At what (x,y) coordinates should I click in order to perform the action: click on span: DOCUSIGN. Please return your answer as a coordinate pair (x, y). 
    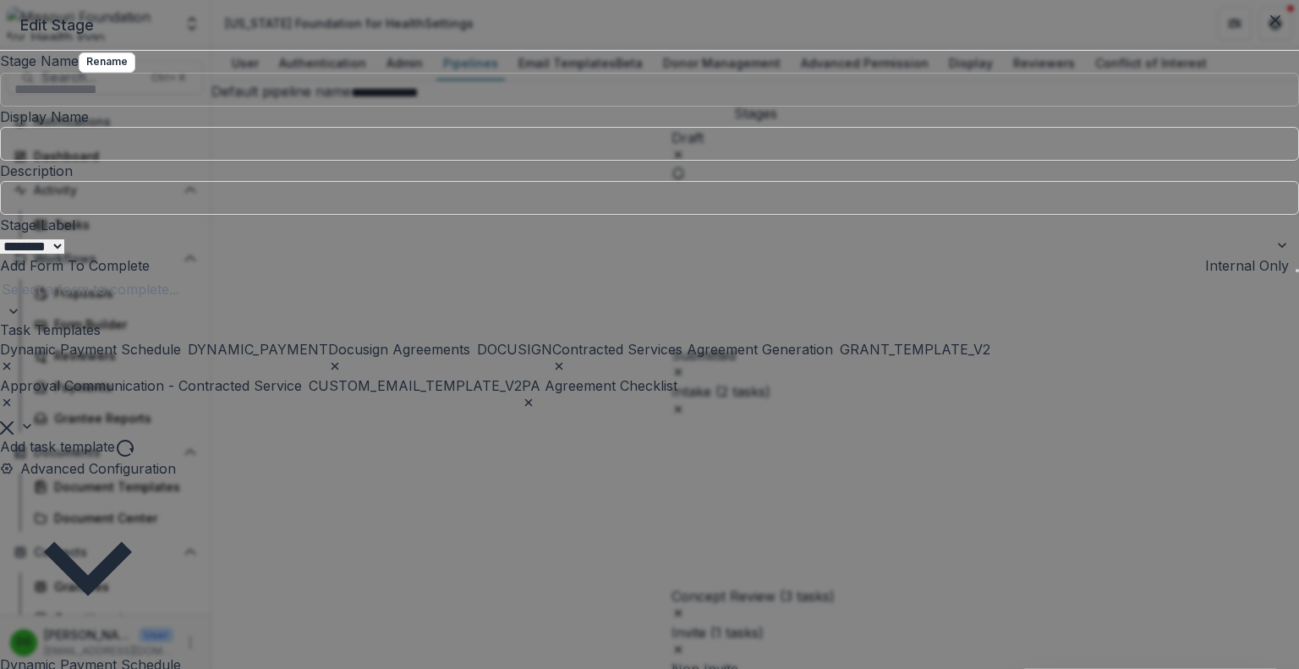
    Looking at the image, I should click on (514, 349).